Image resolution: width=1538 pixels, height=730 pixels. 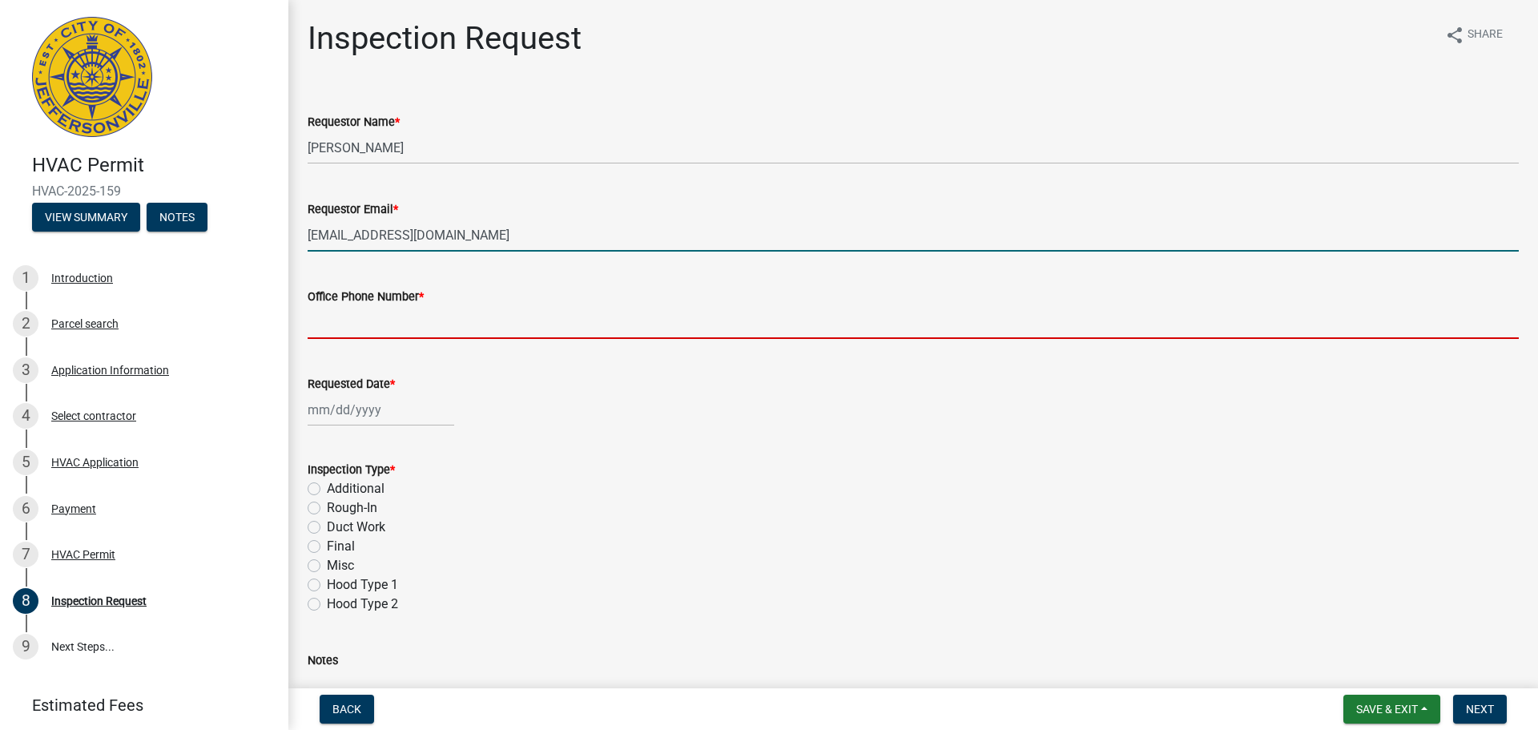 I want to click on div: 3, so click(x=26, y=370).